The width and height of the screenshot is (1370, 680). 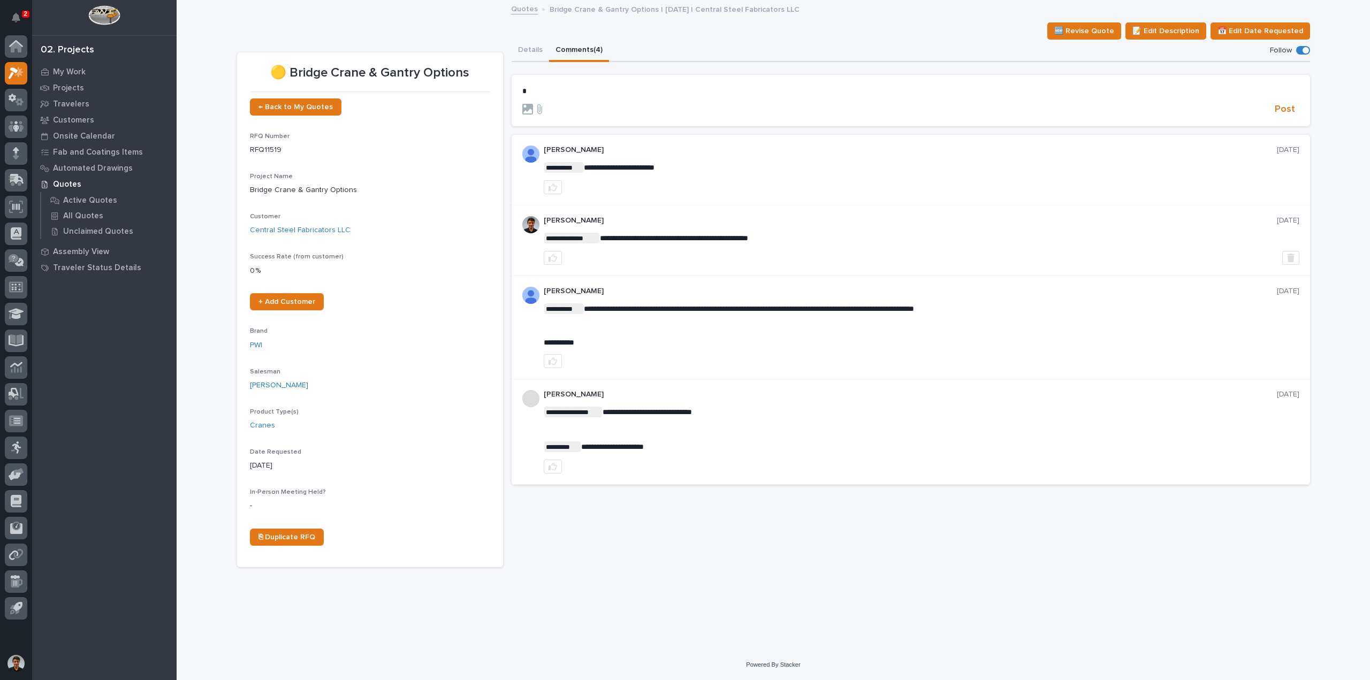 What do you see at coordinates (104, 104) in the screenshot?
I see `a: Travelers` at bounding box center [104, 104].